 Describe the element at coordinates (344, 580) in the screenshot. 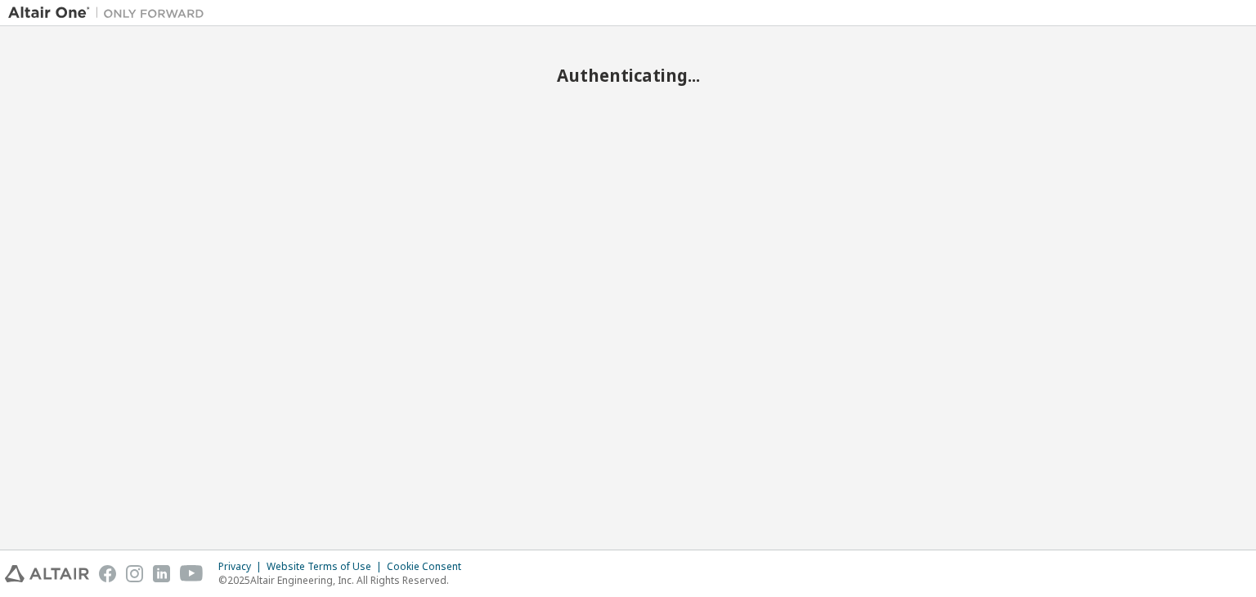

I see `p: © 2025 Altair Engineering, Inc. All Rights Reserved.` at that location.